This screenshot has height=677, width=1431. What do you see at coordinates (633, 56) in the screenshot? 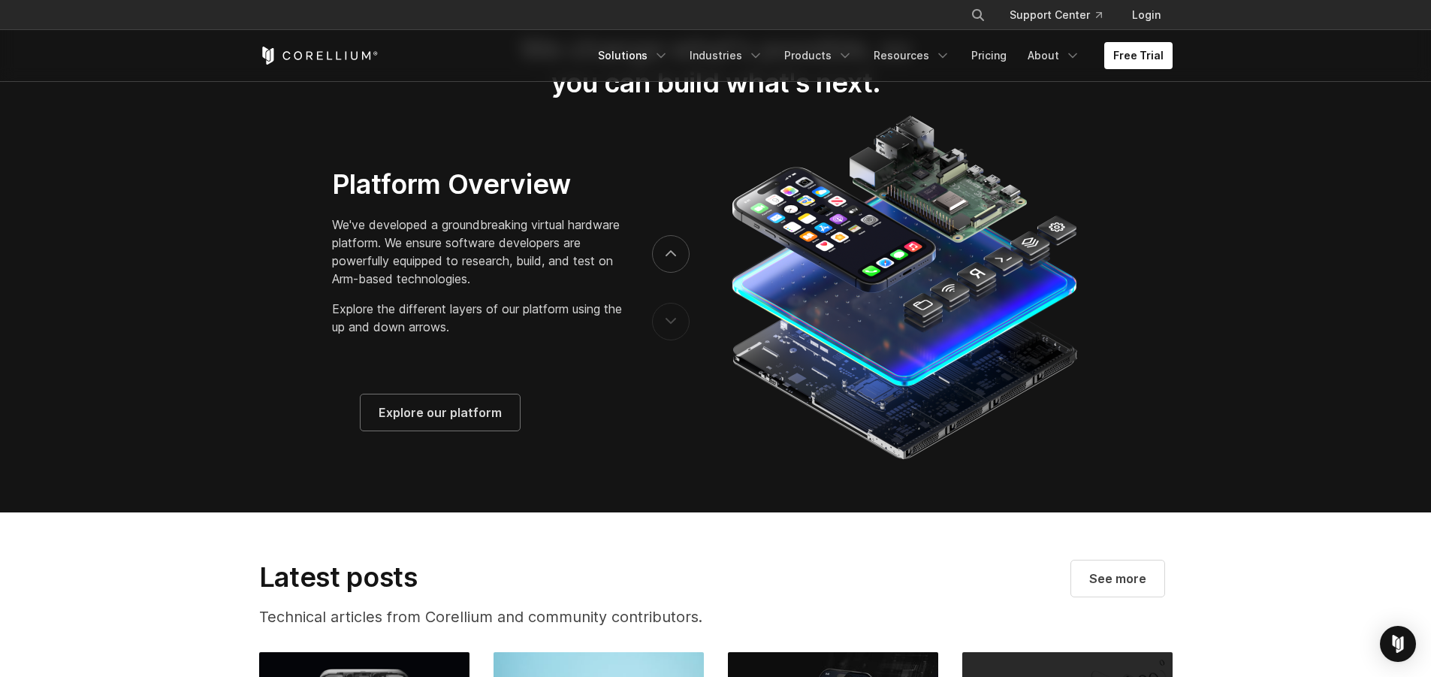
I see `a: Solutions` at bounding box center [633, 56].